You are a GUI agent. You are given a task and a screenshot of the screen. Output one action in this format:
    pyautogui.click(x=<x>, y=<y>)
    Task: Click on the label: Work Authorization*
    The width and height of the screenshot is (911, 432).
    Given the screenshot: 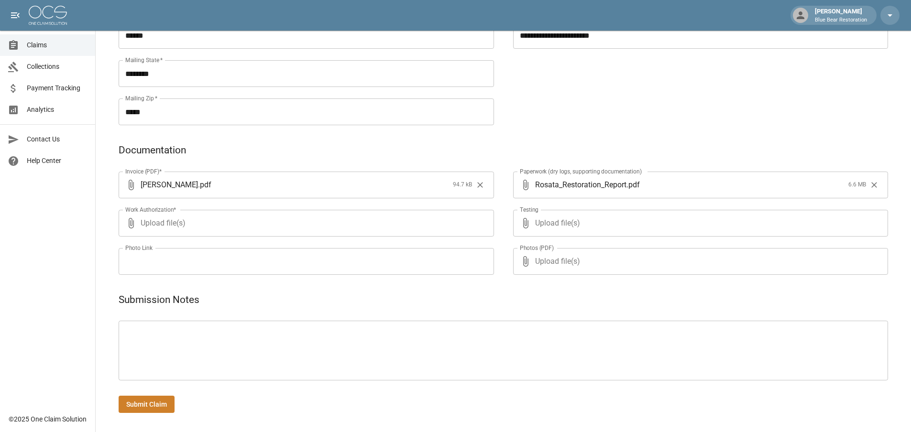 What is the action you would take?
    pyautogui.click(x=151, y=209)
    